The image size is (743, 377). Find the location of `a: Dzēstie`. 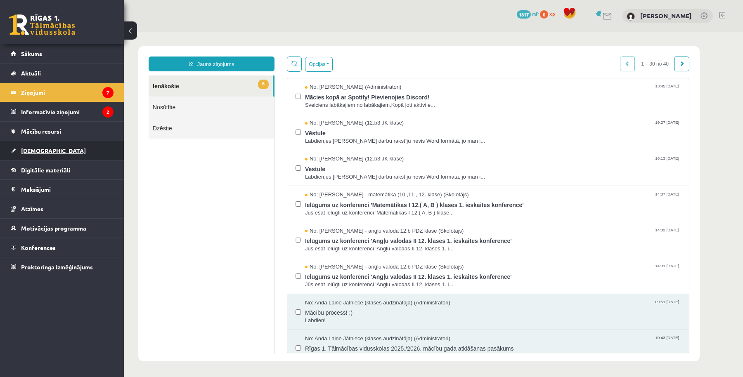

a: Dzēstie is located at coordinates (88, 96).